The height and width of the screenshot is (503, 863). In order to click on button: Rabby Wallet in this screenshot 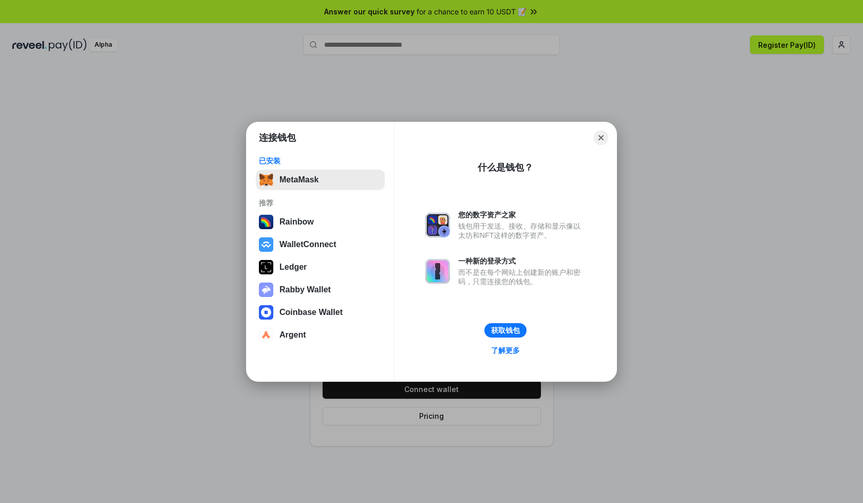, I will do `click(320, 290)`.